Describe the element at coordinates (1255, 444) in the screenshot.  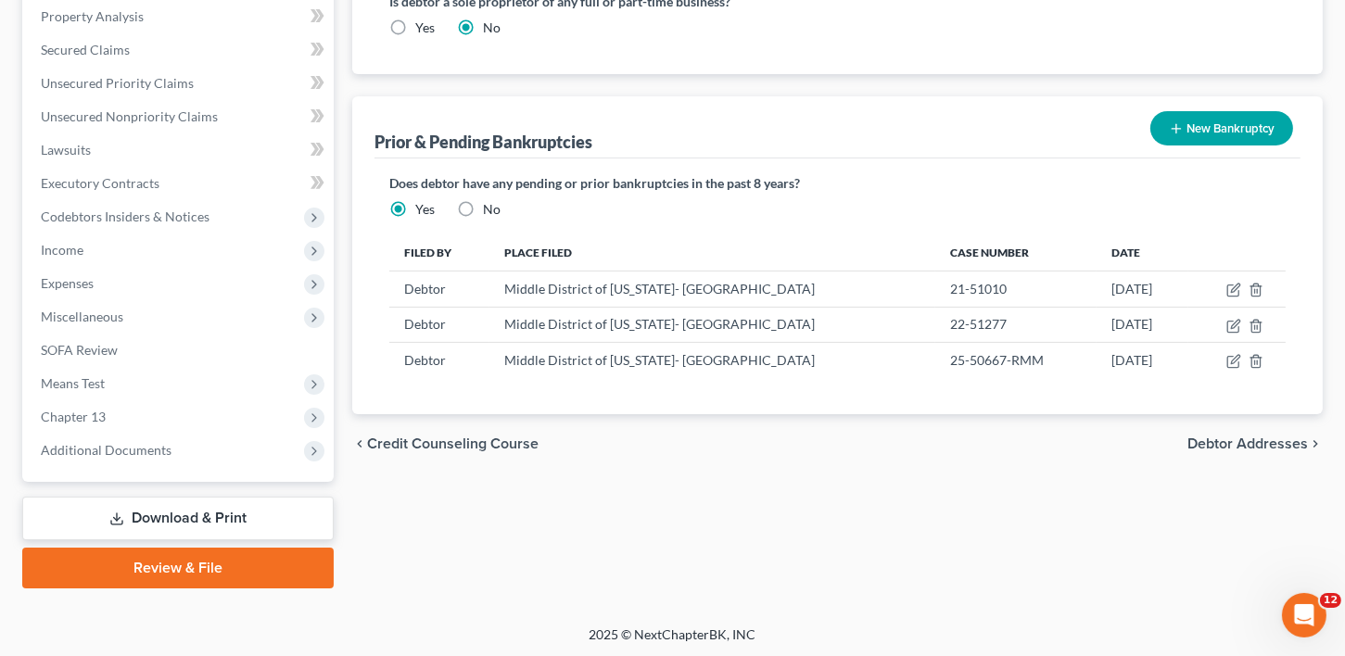
I see `button: Debtor Addresses chevron_right` at that location.